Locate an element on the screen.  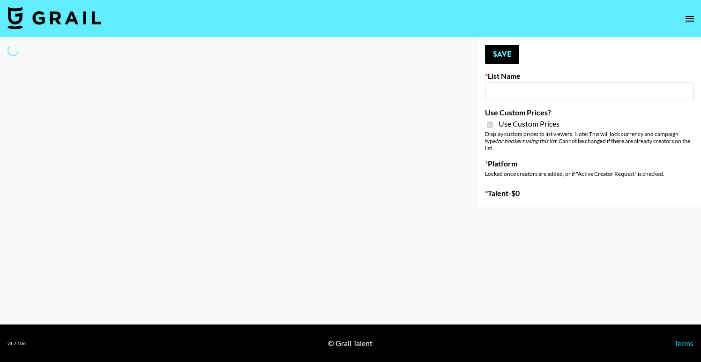
label: Platform is located at coordinates (589, 164).